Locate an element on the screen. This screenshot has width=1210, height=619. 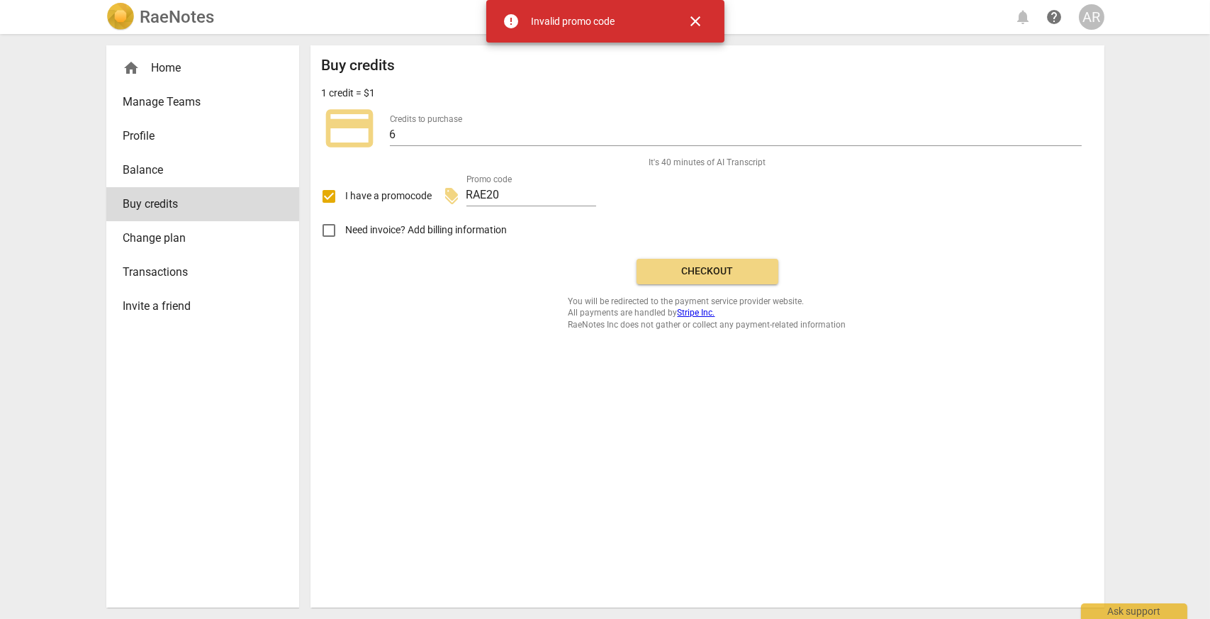
label: Credits to purchase is located at coordinates (426, 119).